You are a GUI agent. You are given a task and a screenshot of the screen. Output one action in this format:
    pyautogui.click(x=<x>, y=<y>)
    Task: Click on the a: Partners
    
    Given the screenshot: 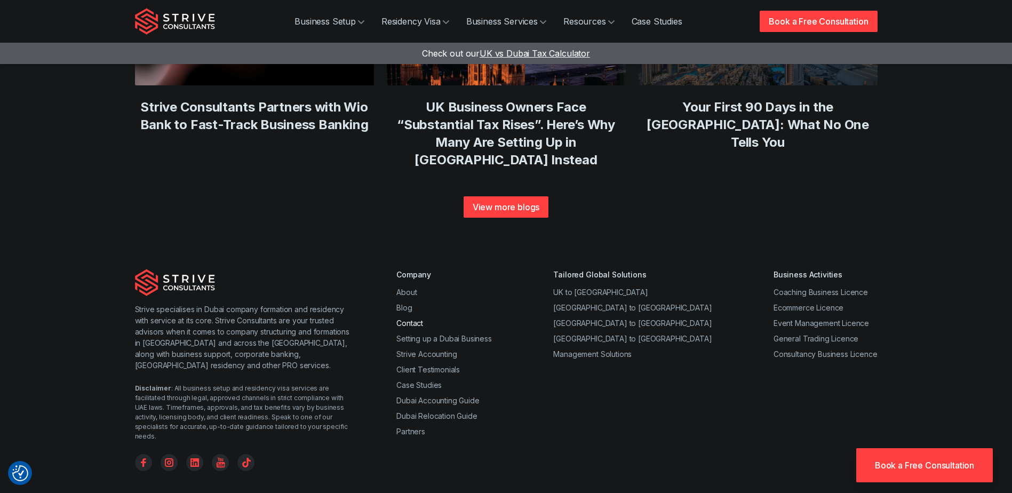 What is the action you would take?
    pyautogui.click(x=411, y=431)
    